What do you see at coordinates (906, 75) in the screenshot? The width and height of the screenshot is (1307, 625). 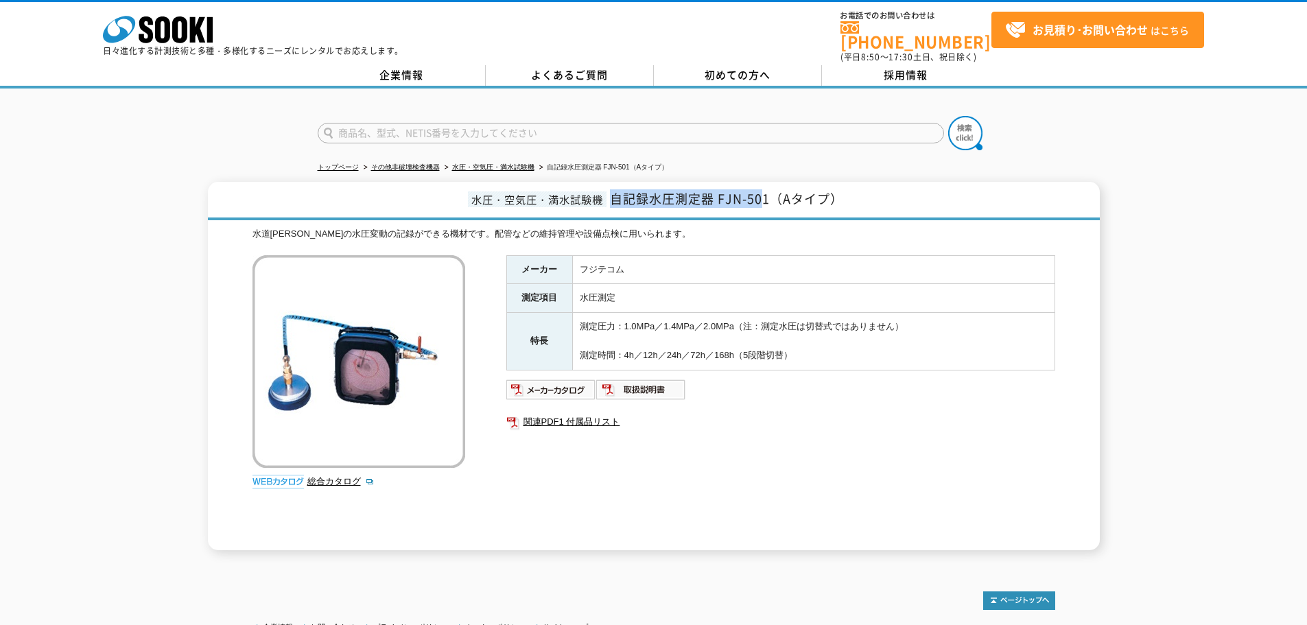 I see `a: 採用情報` at bounding box center [906, 75].